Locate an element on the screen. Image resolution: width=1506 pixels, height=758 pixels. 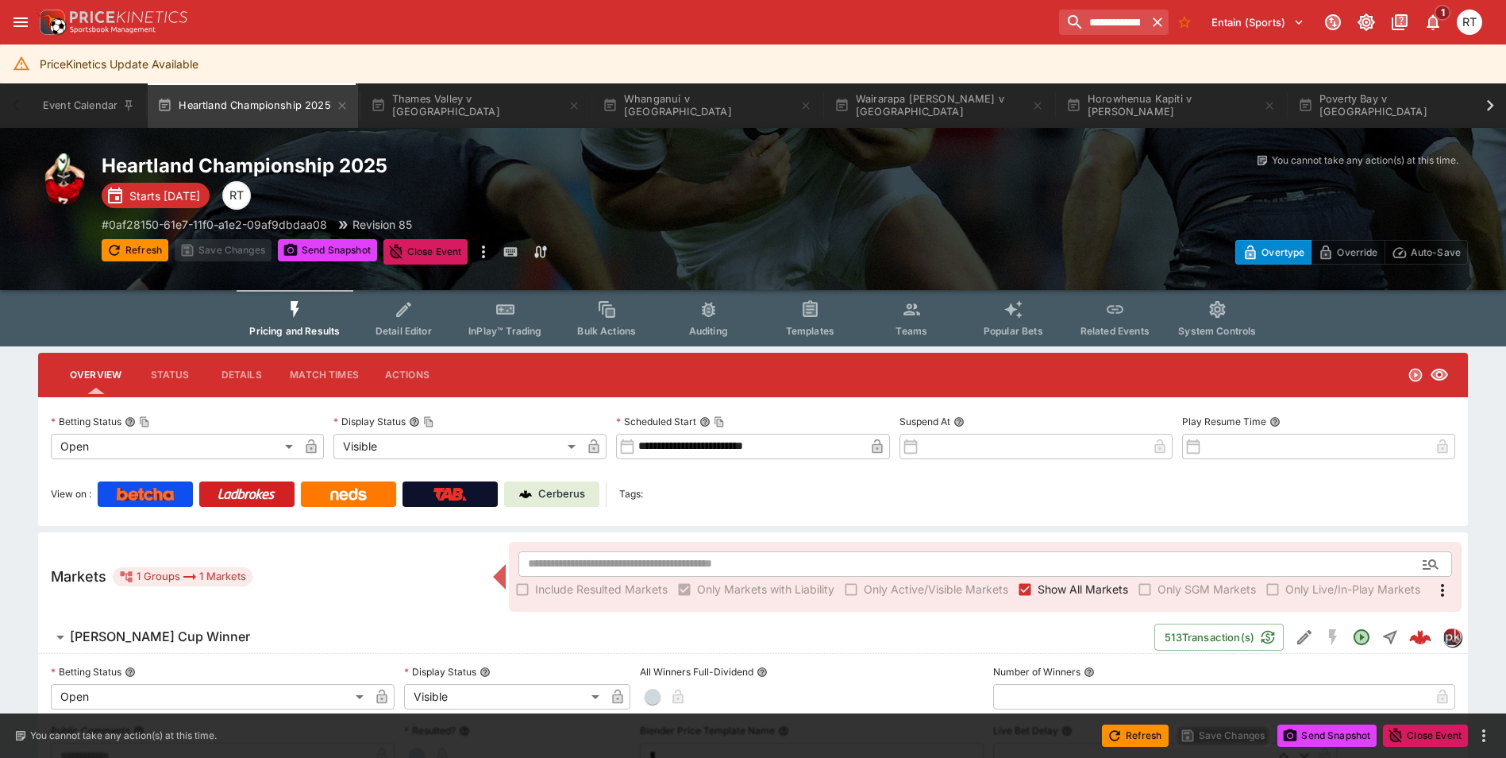
button: Documentation is located at coordinates (1400, 22).